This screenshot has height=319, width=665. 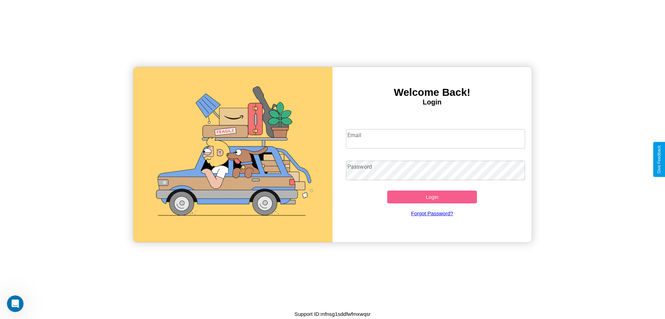 What do you see at coordinates (432, 197) in the screenshot?
I see `button: Login` at bounding box center [432, 197].